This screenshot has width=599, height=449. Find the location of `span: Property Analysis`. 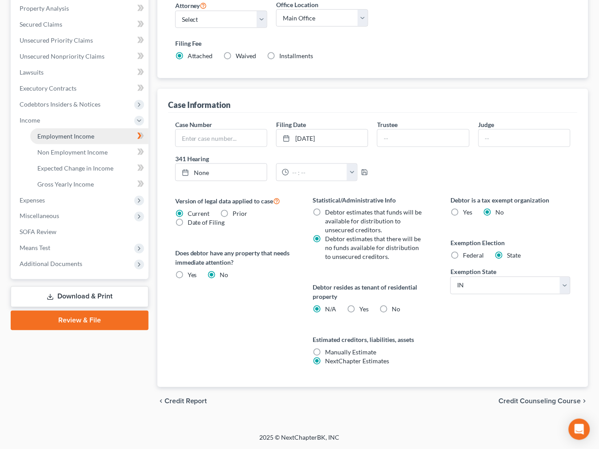

span: Property Analysis is located at coordinates (44, 8).